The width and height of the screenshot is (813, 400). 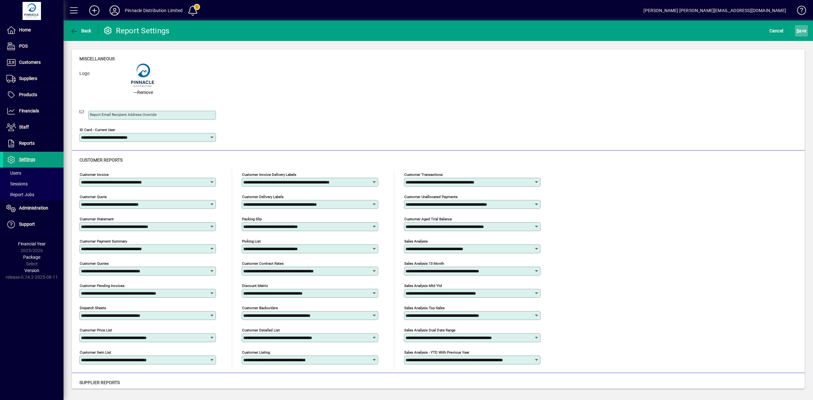 What do you see at coordinates (25, 30) in the screenshot?
I see `span: Home` at bounding box center [25, 30].